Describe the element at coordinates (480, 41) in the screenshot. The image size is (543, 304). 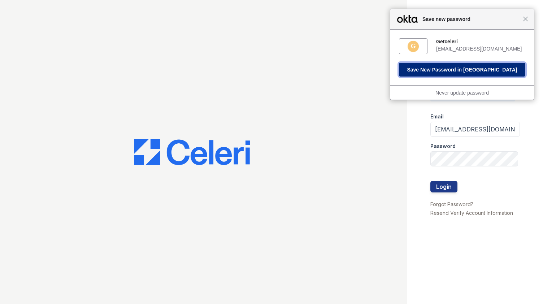
I see `div: Getceleri` at that location.